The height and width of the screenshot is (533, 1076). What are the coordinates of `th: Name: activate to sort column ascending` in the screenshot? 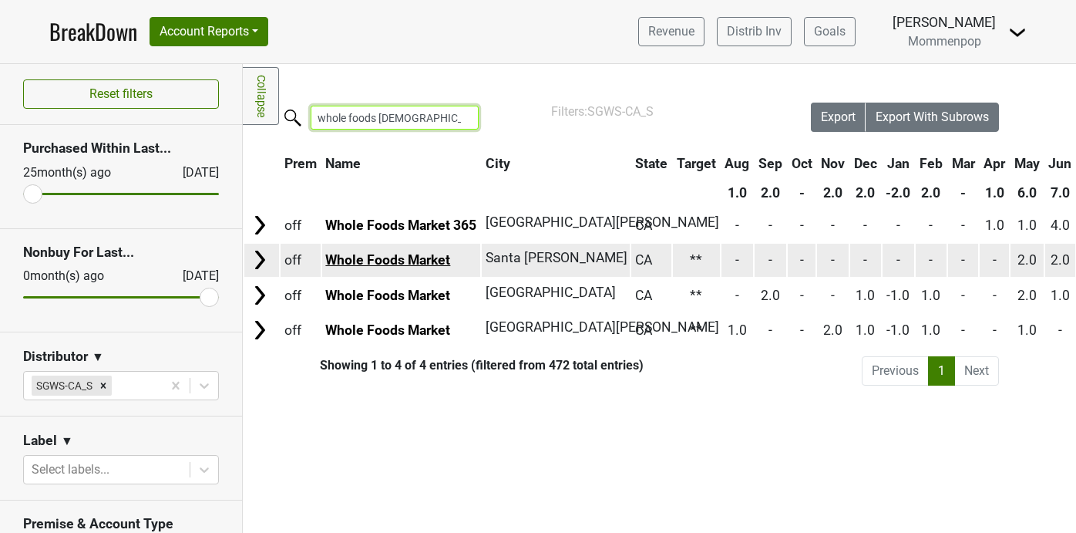 It's located at (402, 163).